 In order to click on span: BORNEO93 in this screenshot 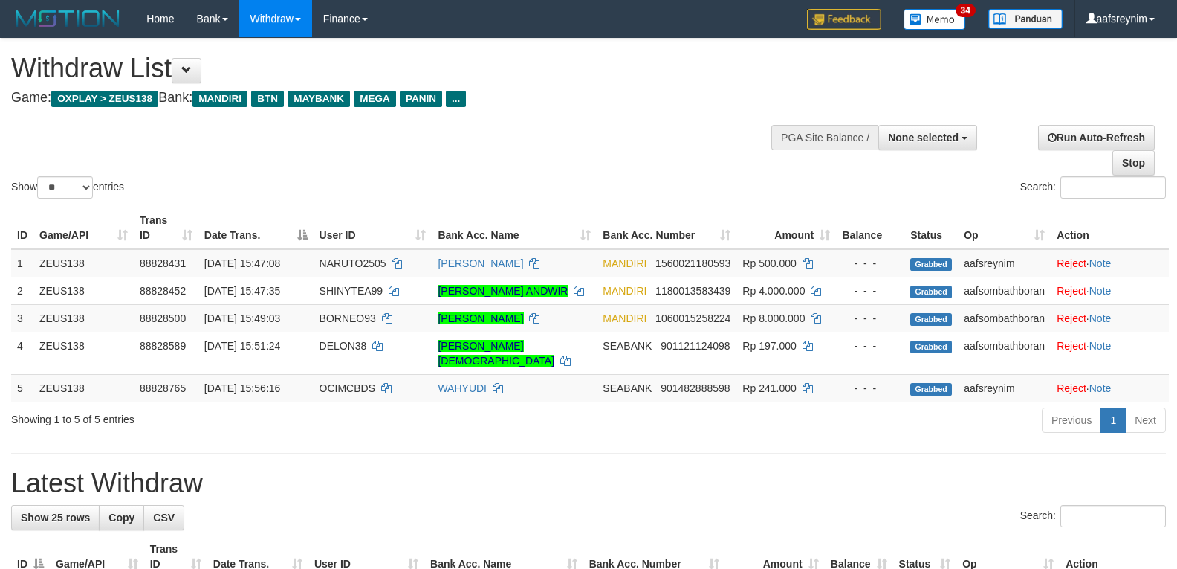, I will do `click(348, 318)`.